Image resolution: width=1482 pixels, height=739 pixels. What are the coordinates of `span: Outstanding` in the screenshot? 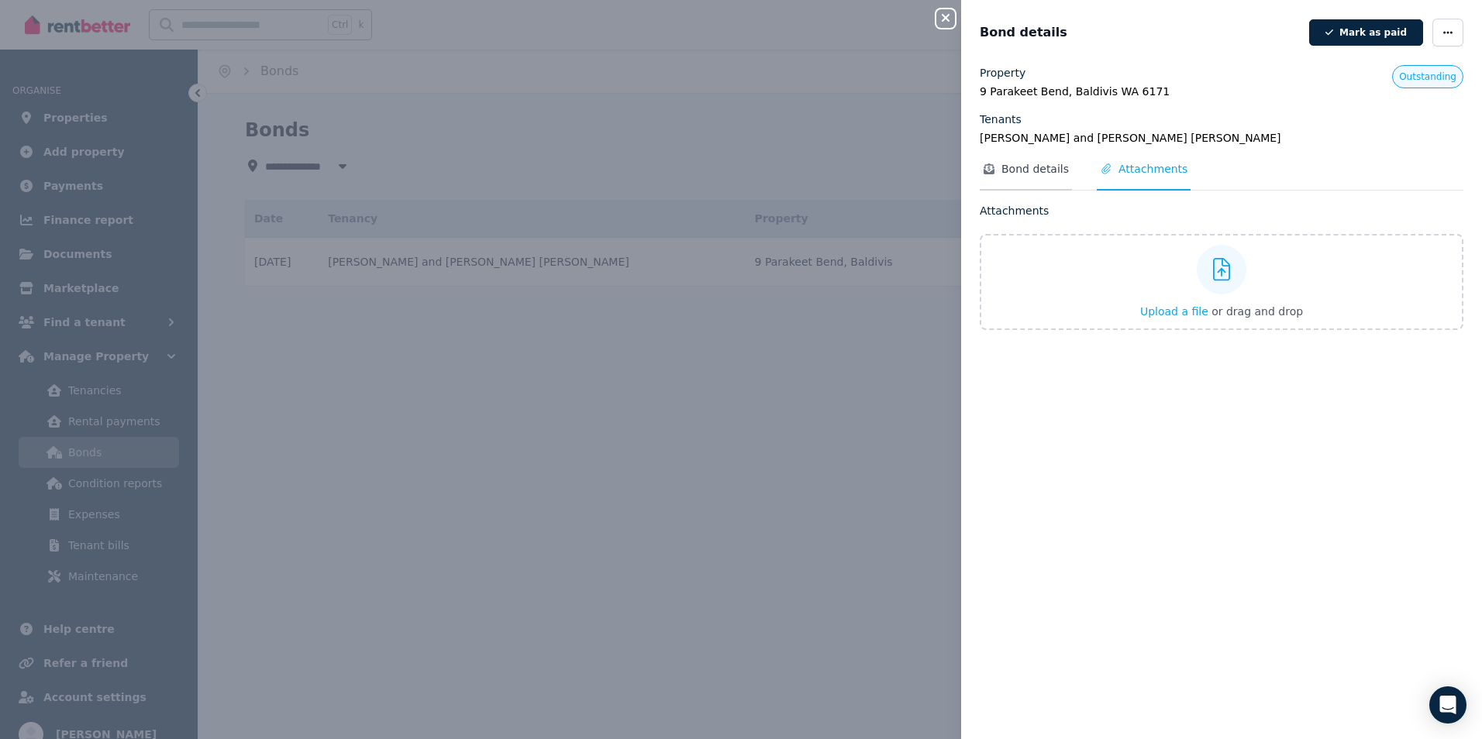 It's located at (1427, 77).